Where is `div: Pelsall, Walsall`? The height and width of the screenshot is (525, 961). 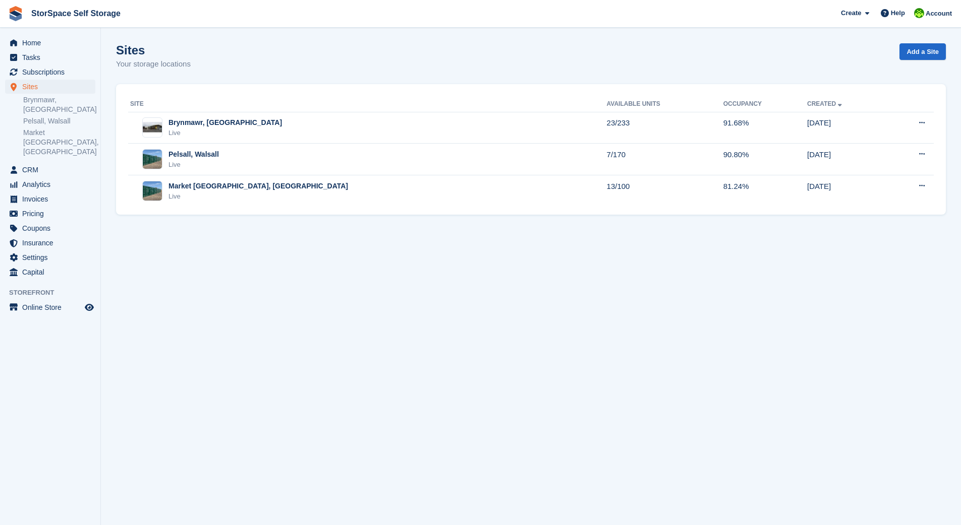 div: Pelsall, Walsall is located at coordinates (194, 154).